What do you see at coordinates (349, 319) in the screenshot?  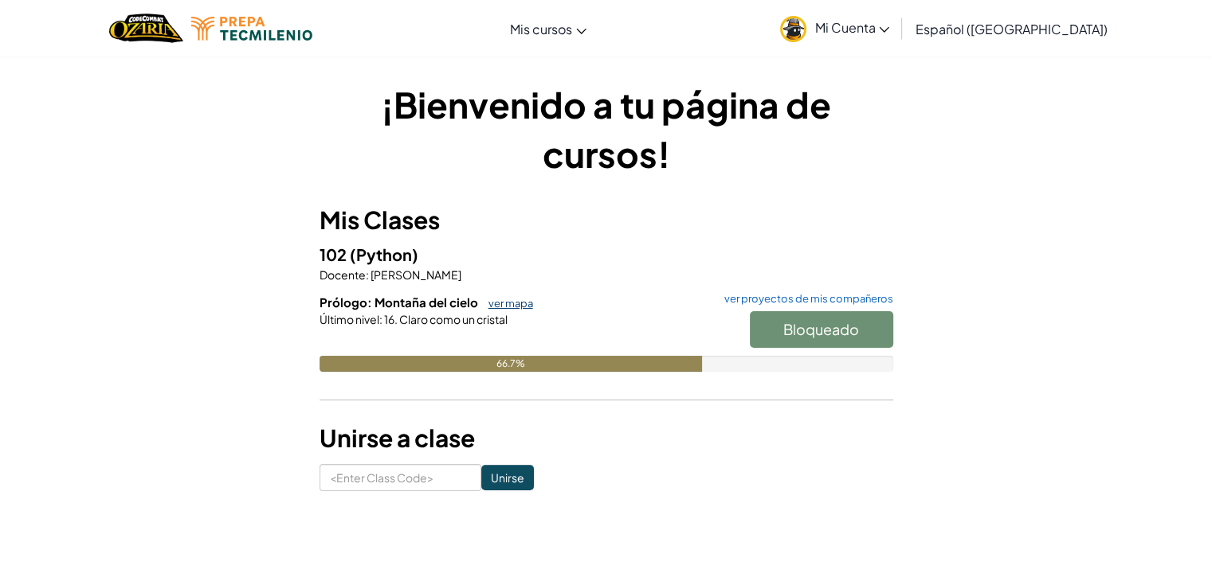 I see `span: Último nivel` at bounding box center [349, 319].